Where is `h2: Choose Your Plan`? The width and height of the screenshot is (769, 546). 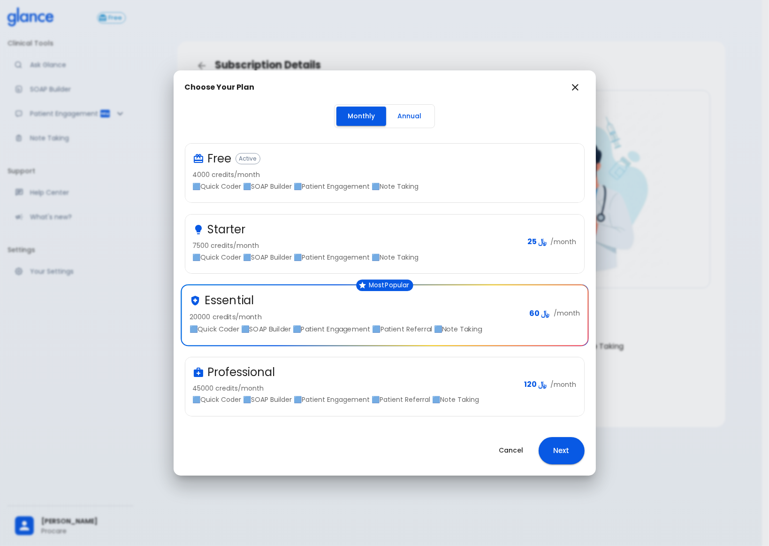 h2: Choose Your Plan is located at coordinates (220, 87).